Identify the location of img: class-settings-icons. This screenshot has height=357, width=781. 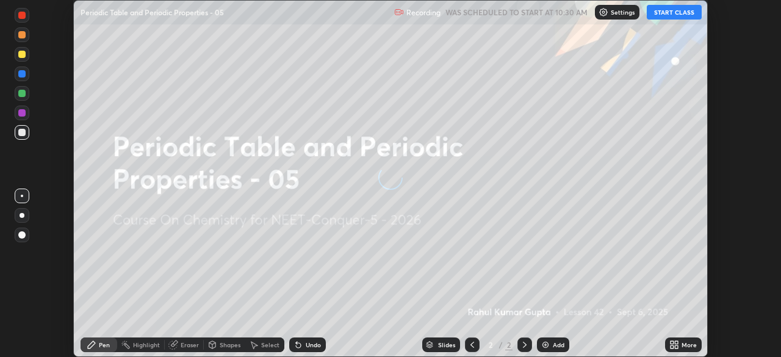
(603, 12).